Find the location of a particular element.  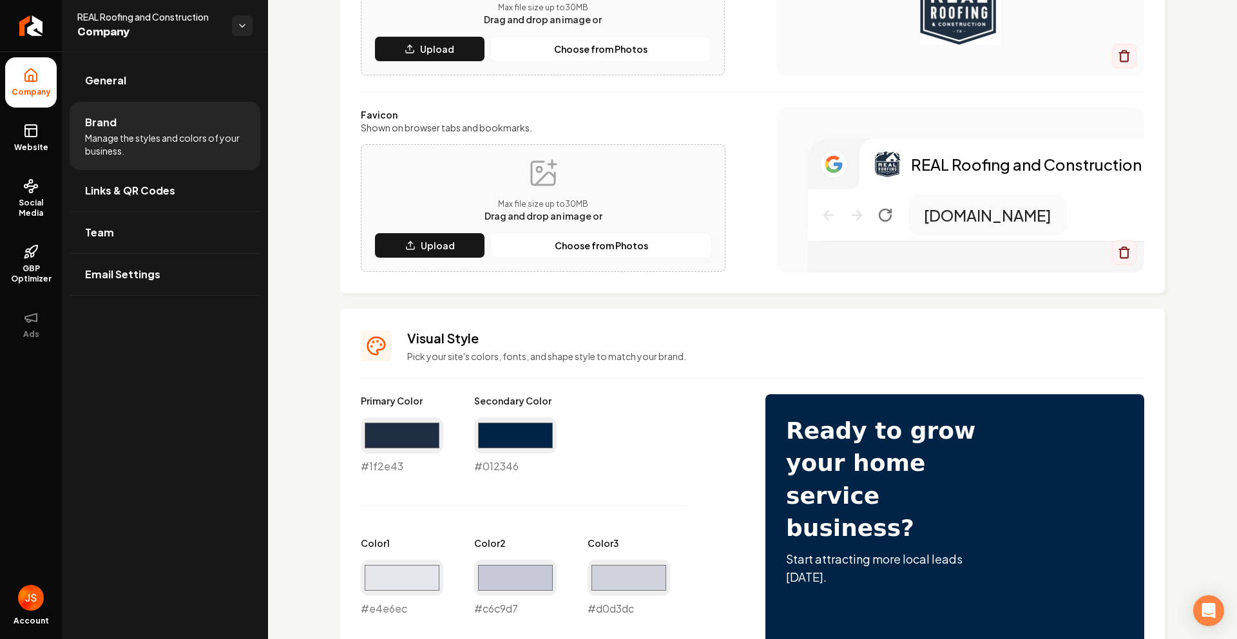

img: Rebolt Logo is located at coordinates (31, 26).